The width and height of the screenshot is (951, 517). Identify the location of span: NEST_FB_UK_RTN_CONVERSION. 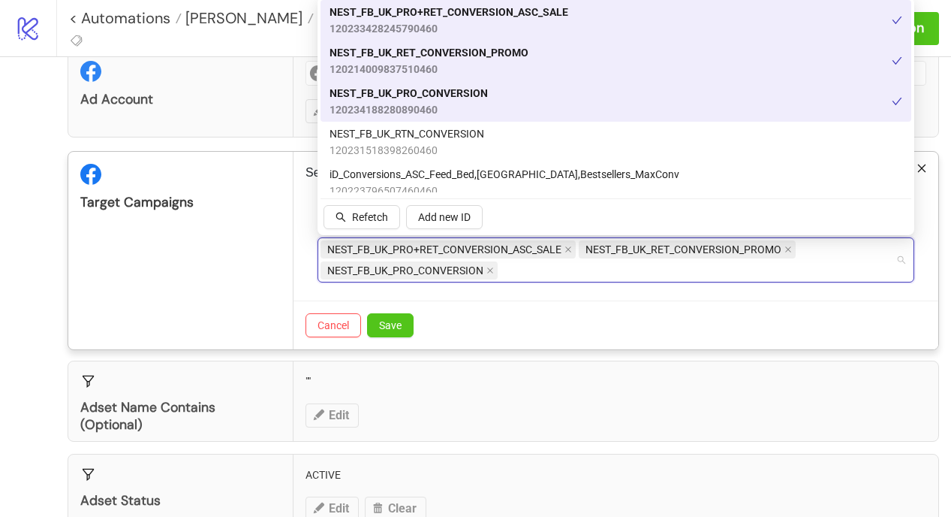
(407, 134).